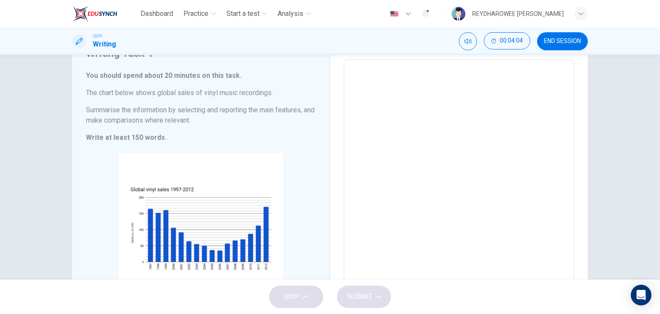 The width and height of the screenshot is (660, 314). I want to click on h6: The chart below shows global sales of vinyl music recordings., so click(201, 93).